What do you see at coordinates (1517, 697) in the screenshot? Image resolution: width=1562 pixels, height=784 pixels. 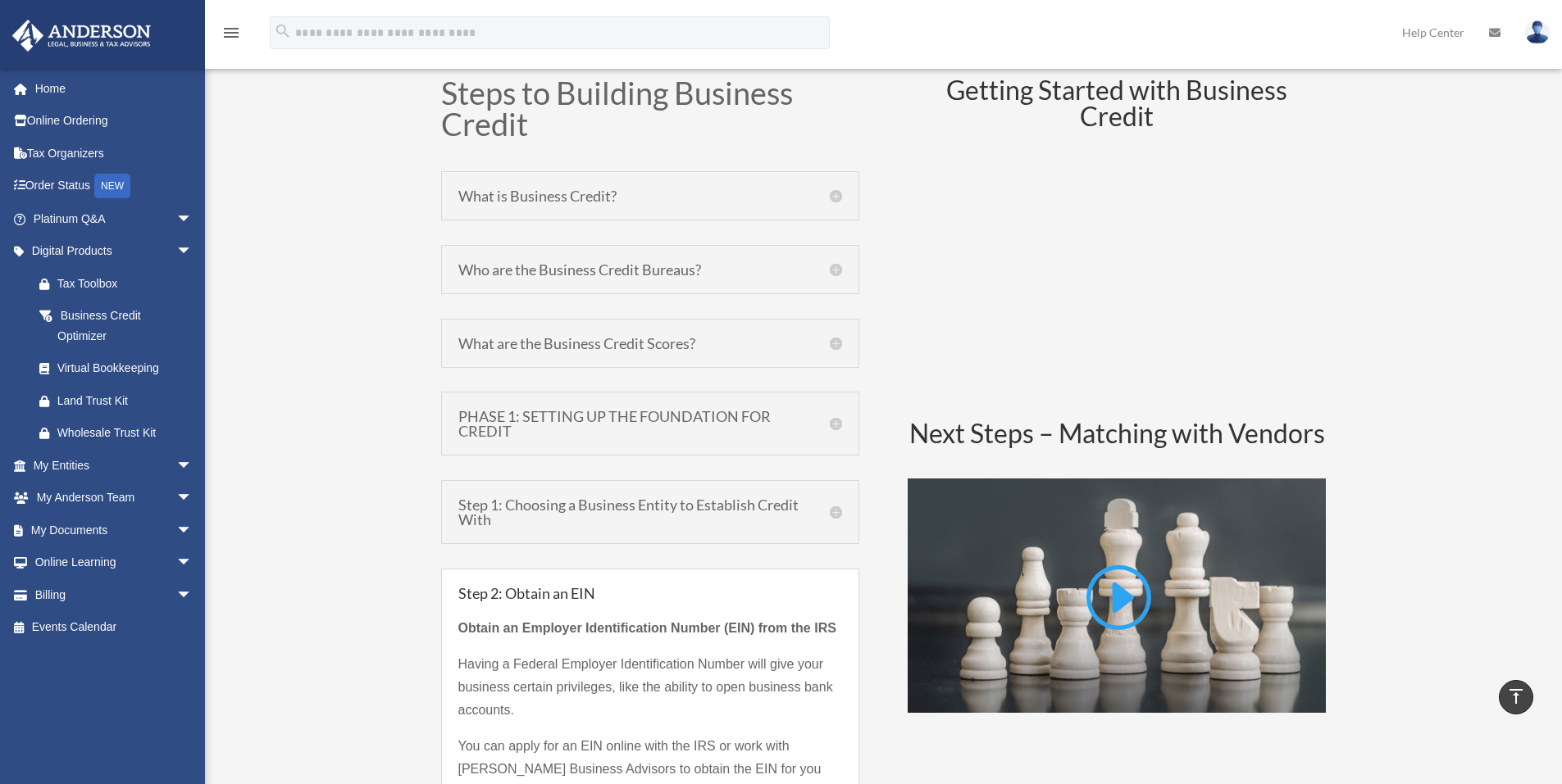 I see `a: vertical_align_top` at bounding box center [1517, 697].